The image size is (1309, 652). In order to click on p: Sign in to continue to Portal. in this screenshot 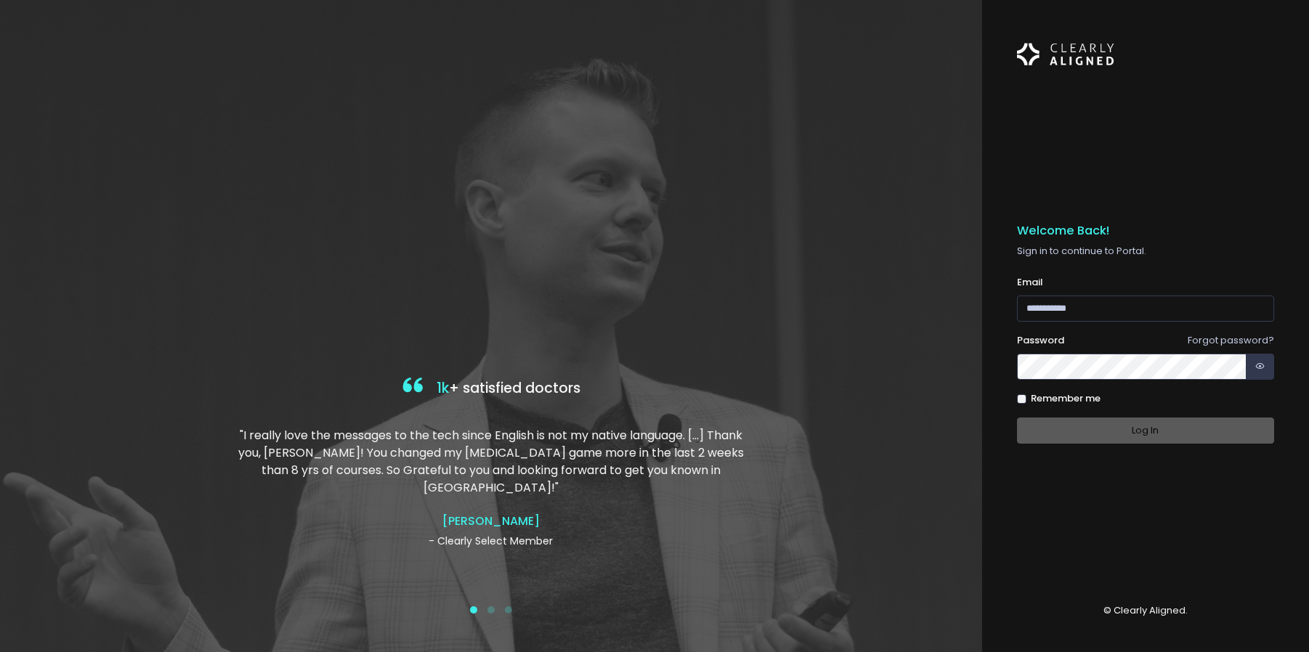, I will do `click(1145, 251)`.